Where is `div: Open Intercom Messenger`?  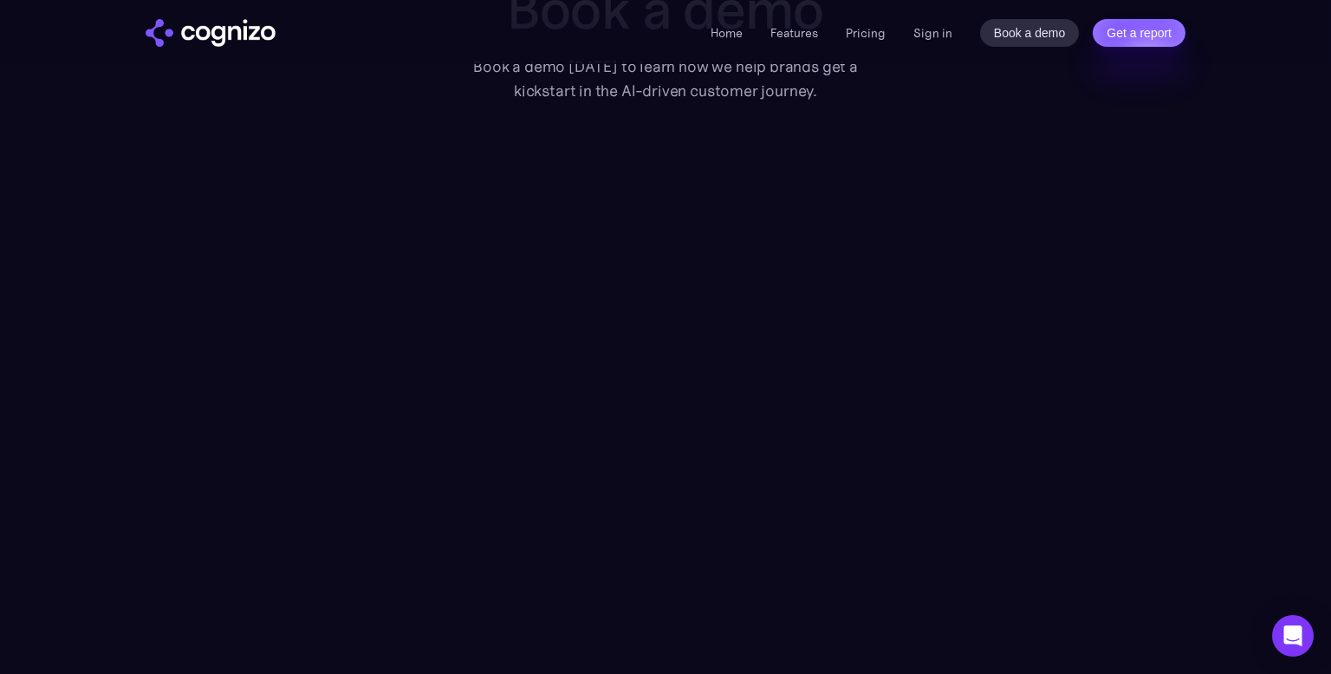 div: Open Intercom Messenger is located at coordinates (1293, 636).